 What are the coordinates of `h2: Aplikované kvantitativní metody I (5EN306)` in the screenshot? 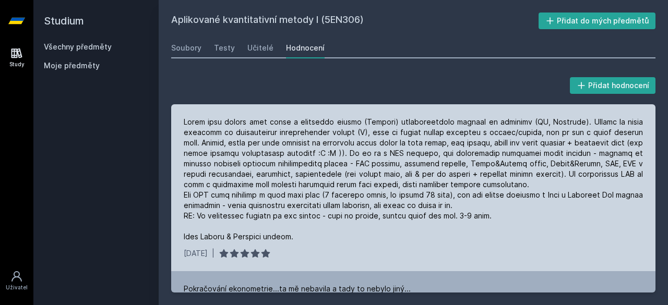 It's located at (355, 21).